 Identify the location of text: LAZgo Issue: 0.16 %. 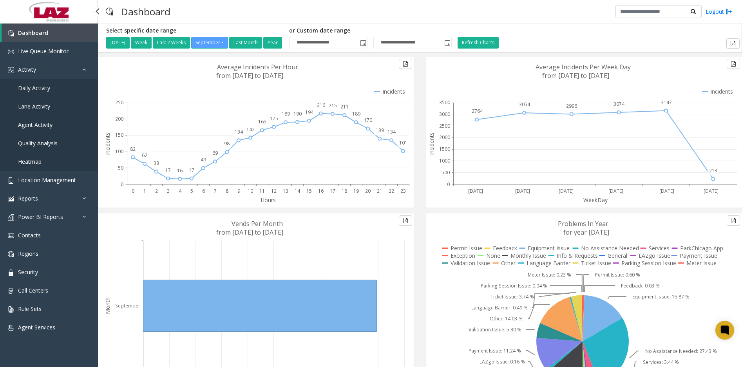
(502, 362).